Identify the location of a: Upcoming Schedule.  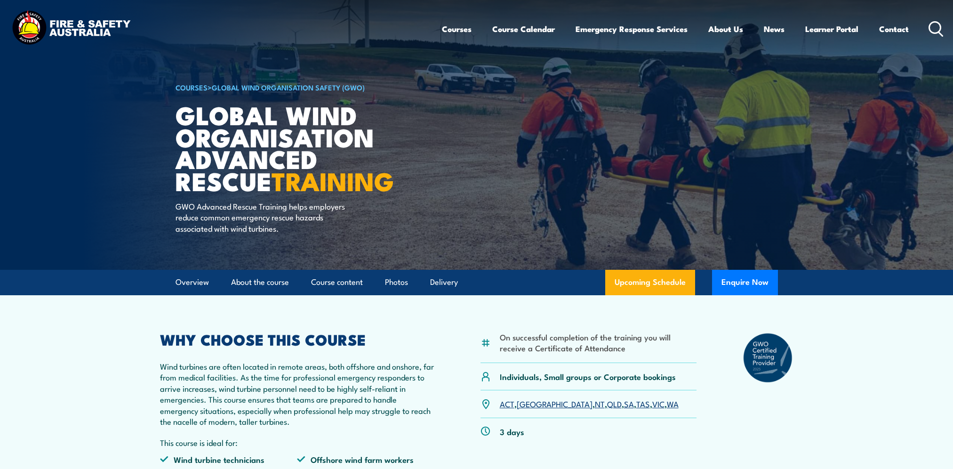
(650, 282).